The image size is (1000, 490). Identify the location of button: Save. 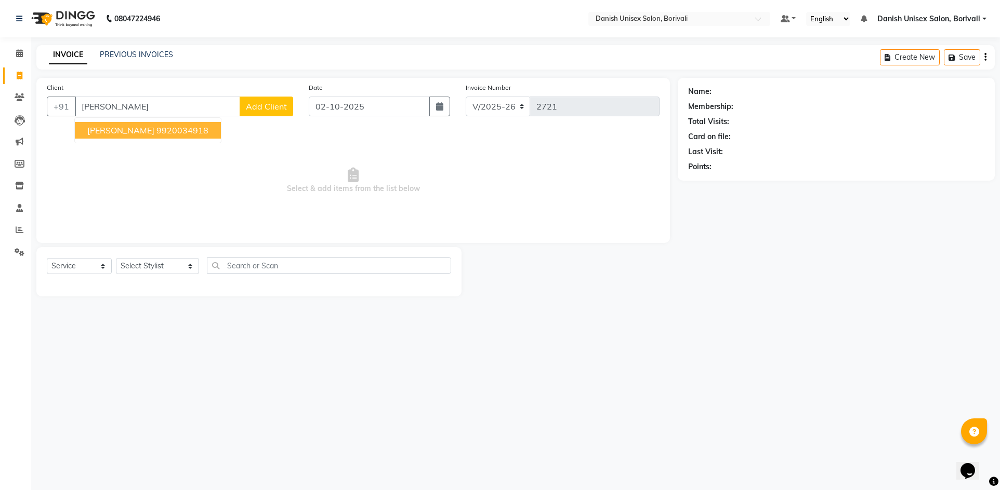
(962, 57).